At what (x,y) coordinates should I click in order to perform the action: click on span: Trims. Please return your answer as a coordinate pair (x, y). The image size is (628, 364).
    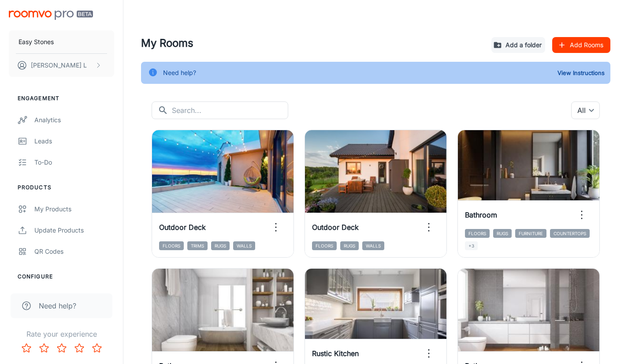
    Looking at the image, I should click on (198, 246).